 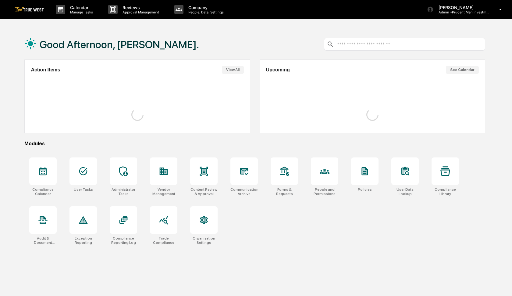 What do you see at coordinates (140, 7) in the screenshot?
I see `p: Reviews` at bounding box center [140, 7].